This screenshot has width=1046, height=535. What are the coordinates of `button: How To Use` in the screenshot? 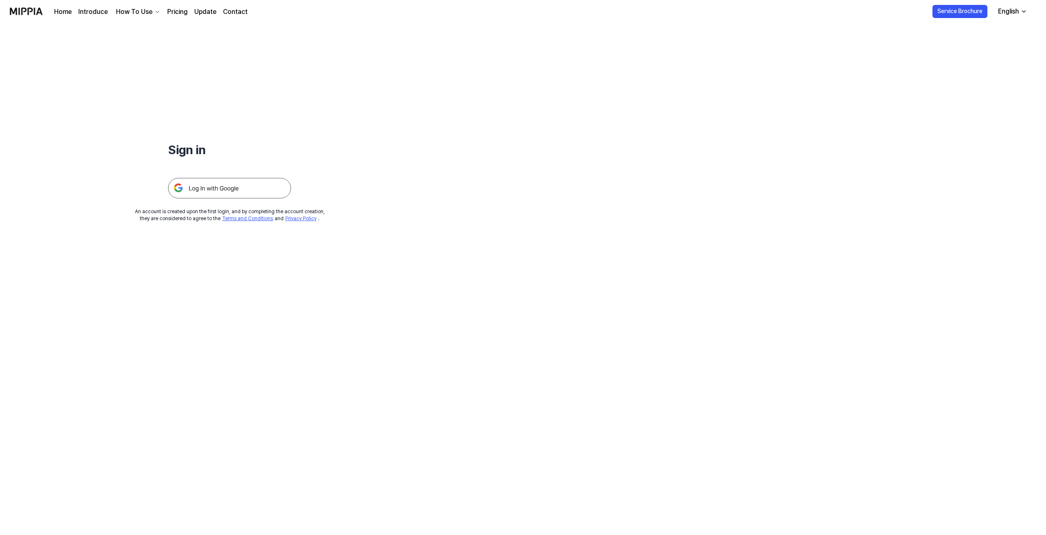 It's located at (137, 12).